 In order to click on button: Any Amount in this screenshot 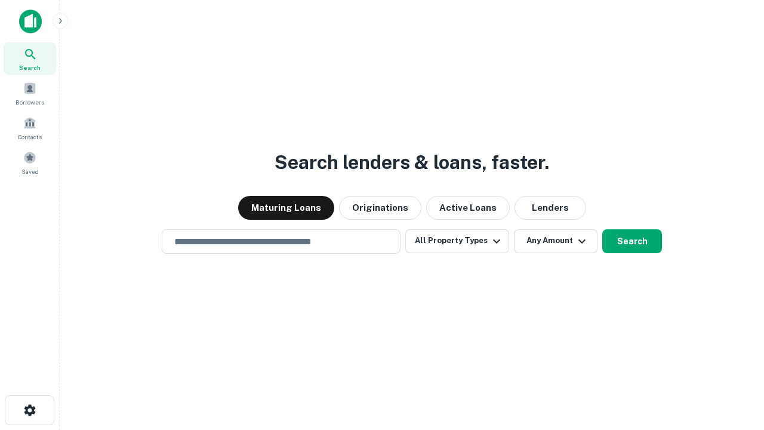, I will do `click(555, 241)`.